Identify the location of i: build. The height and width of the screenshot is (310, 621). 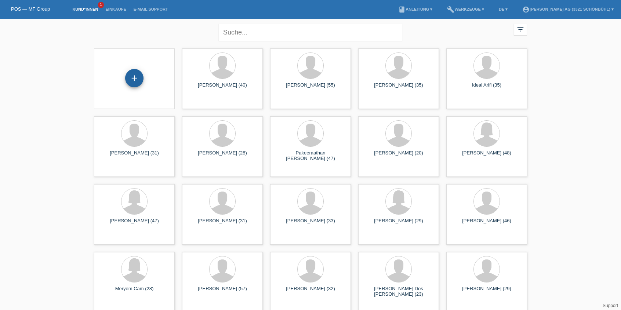
(451, 10).